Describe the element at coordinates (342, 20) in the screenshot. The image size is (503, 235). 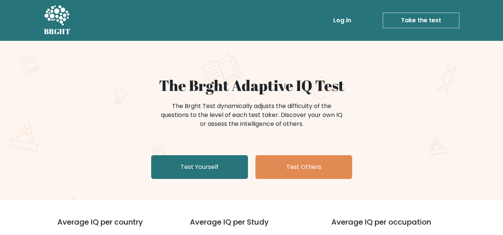
I see `a: Log in` at that location.